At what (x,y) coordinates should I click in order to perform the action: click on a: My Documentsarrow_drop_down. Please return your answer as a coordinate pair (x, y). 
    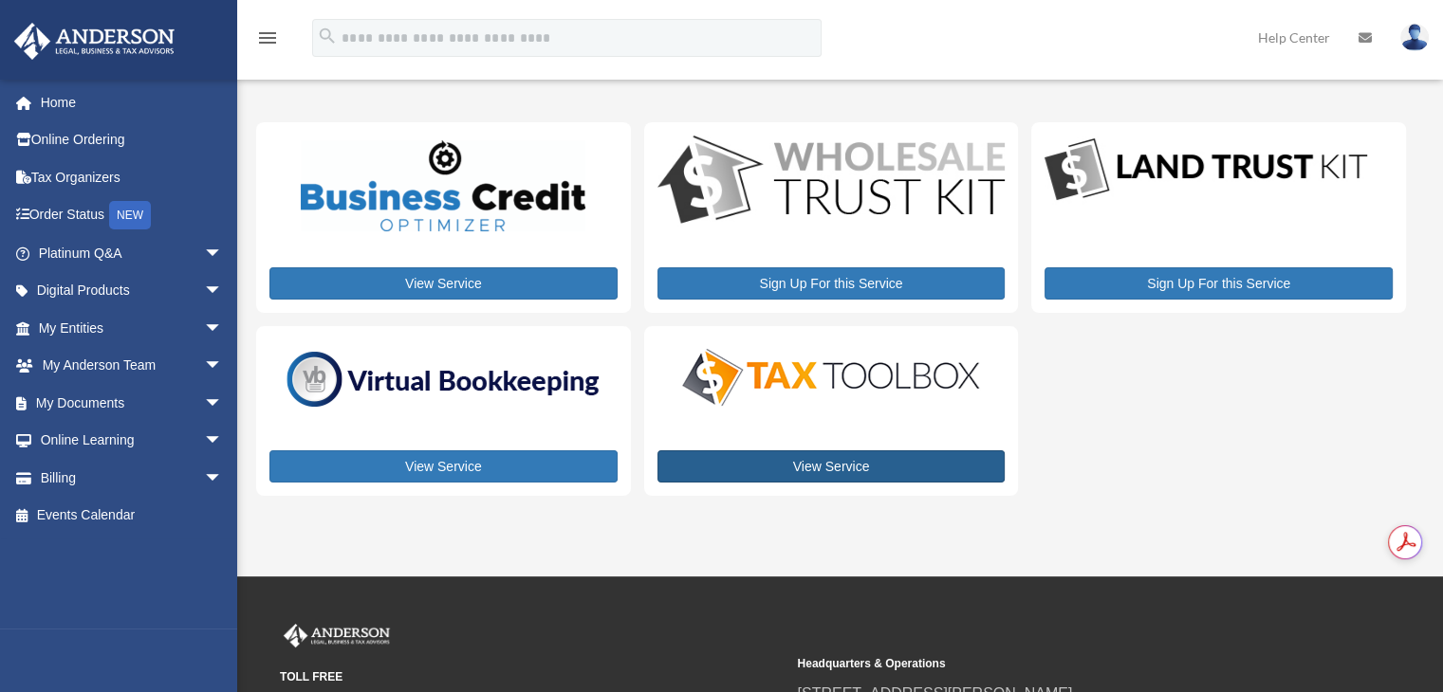
    Looking at the image, I should click on (132, 403).